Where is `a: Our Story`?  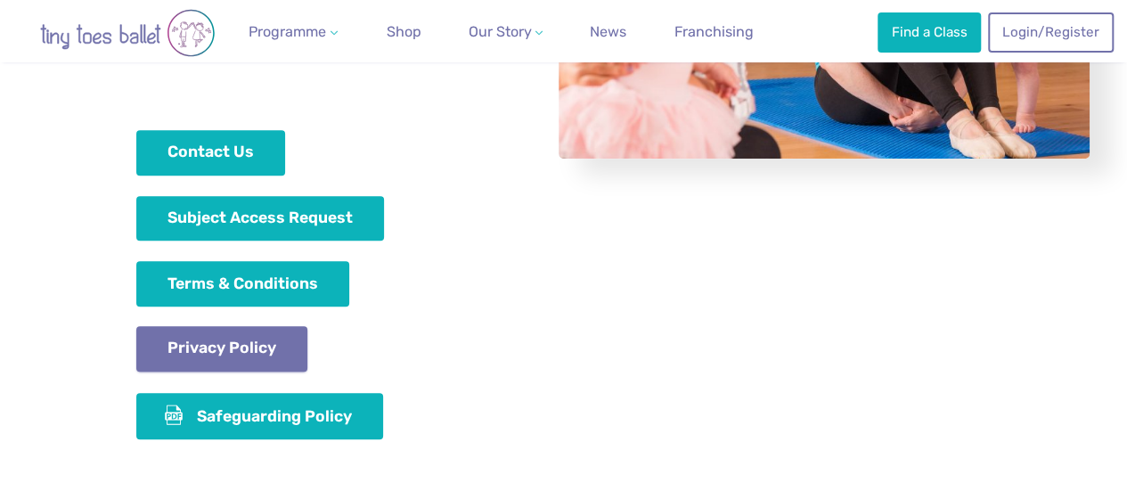 a: Our Story is located at coordinates (505, 32).